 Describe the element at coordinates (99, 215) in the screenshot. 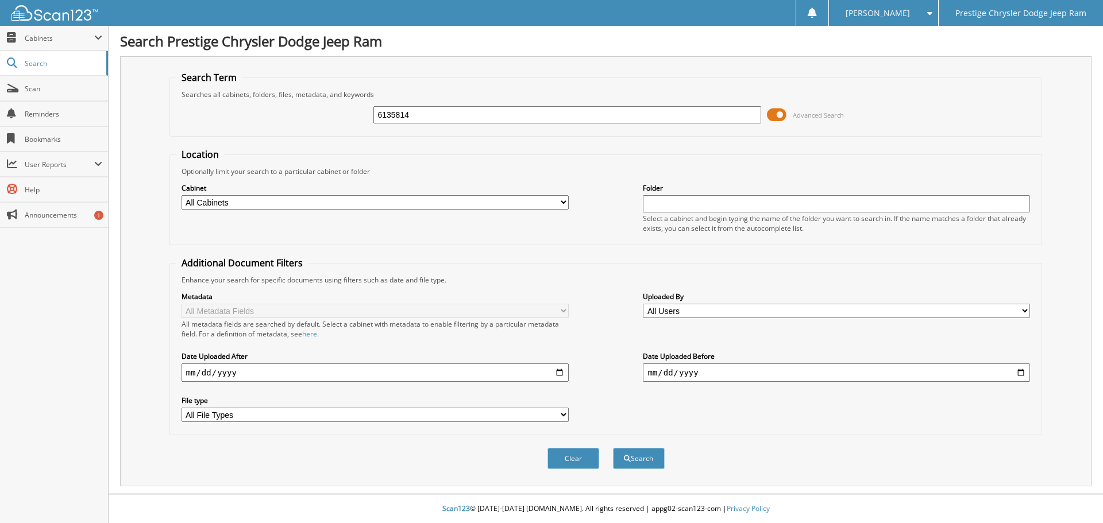

I see `div: 1` at that location.